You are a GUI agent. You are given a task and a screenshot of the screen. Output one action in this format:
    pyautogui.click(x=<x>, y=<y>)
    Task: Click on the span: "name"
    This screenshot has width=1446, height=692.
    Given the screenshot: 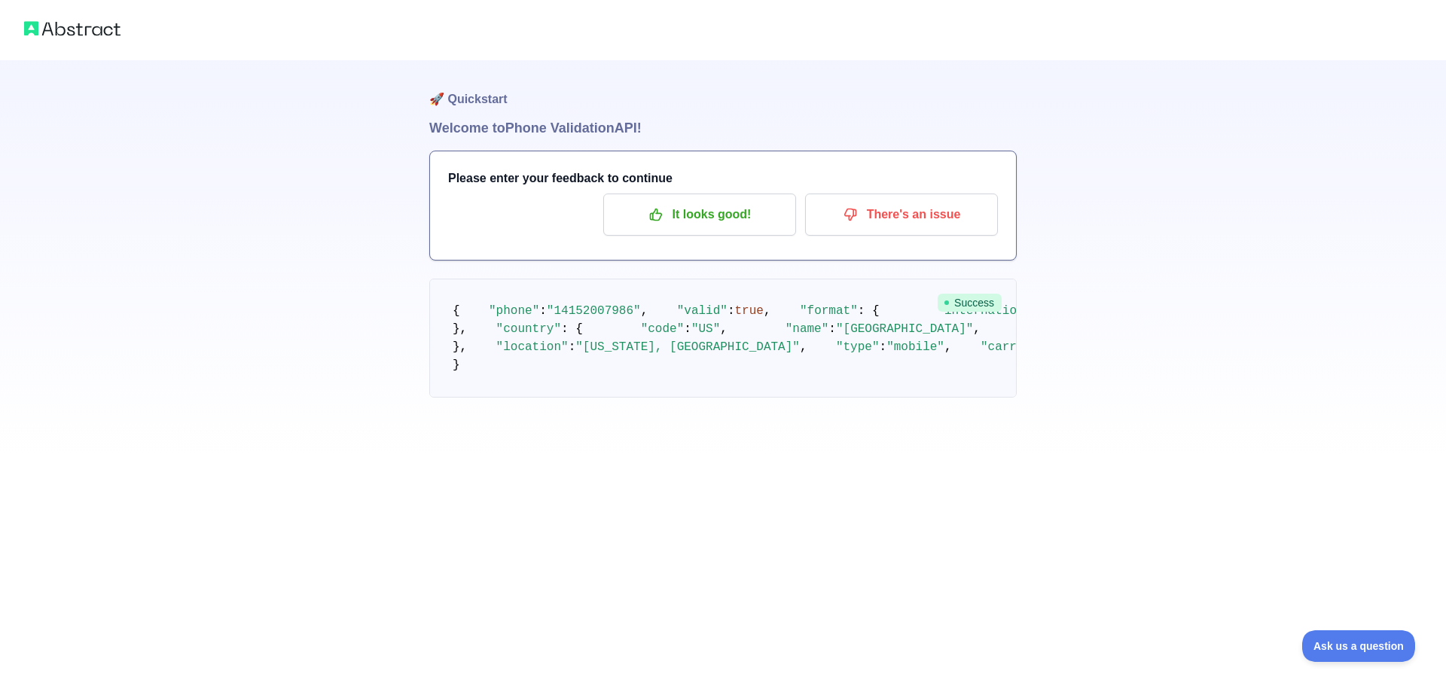 What is the action you would take?
    pyautogui.click(x=807, y=329)
    